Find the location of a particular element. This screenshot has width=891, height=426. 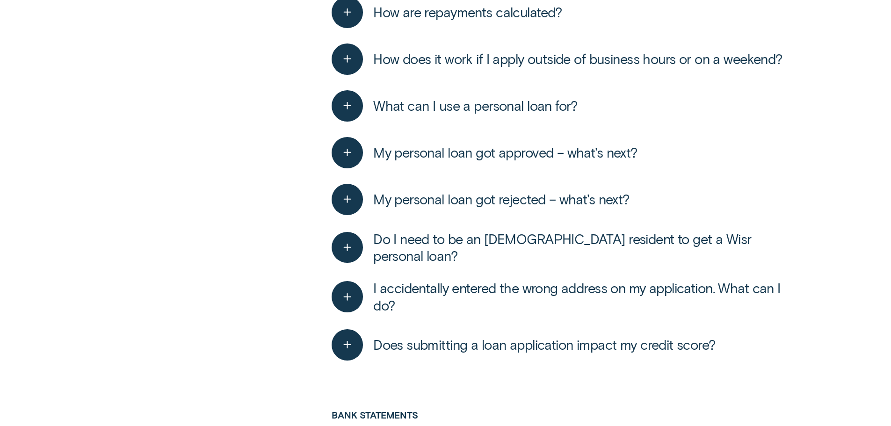

button: What can I use a personal loan for? is located at coordinates (455, 106).